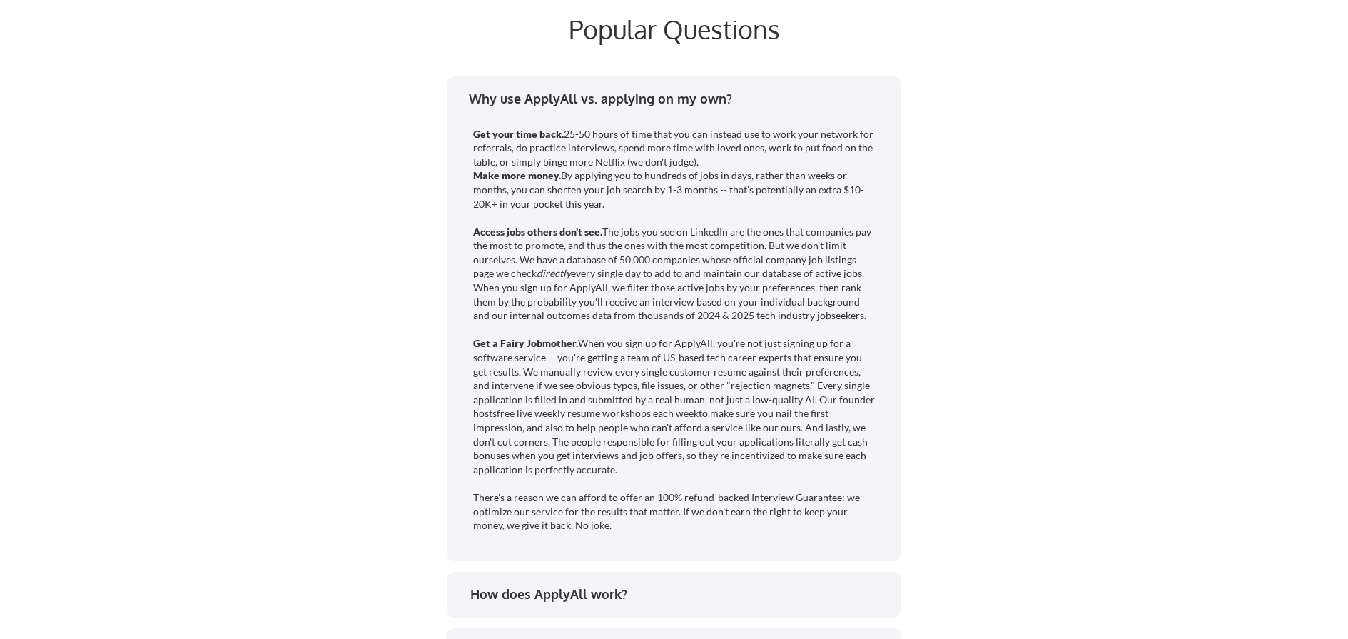 The height and width of the screenshot is (639, 1348). Describe the element at coordinates (679, 594) in the screenshot. I see `div: How does ApplyAll work?` at that location.